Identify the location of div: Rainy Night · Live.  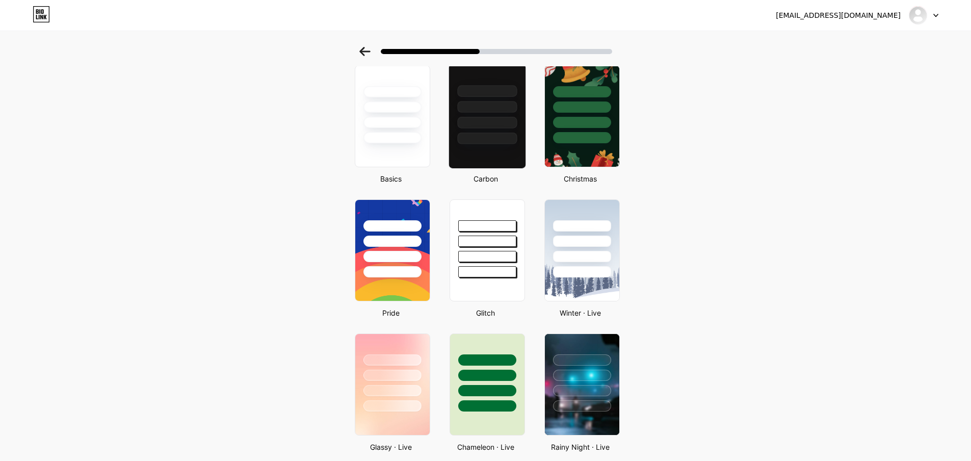
(581, 447).